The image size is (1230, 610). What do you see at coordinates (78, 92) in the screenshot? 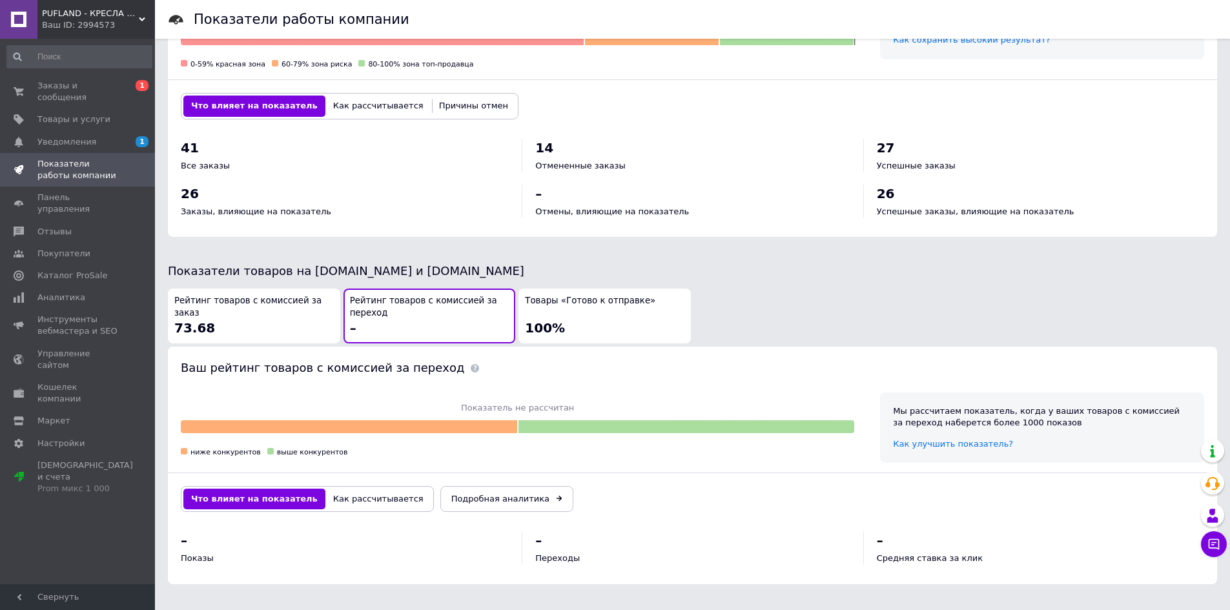
I see `span: Заказы и сообщения` at bounding box center [78, 92].